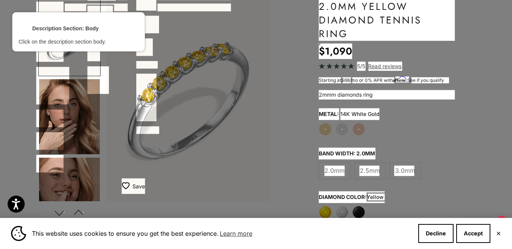 The height and width of the screenshot is (249, 512). What do you see at coordinates (473, 234) in the screenshot?
I see `button: Accept` at bounding box center [473, 234].